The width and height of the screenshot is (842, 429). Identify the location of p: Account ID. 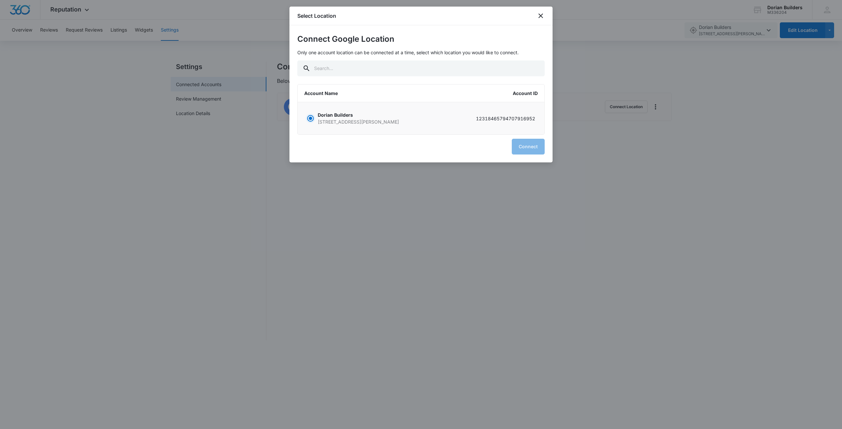
(526, 93).